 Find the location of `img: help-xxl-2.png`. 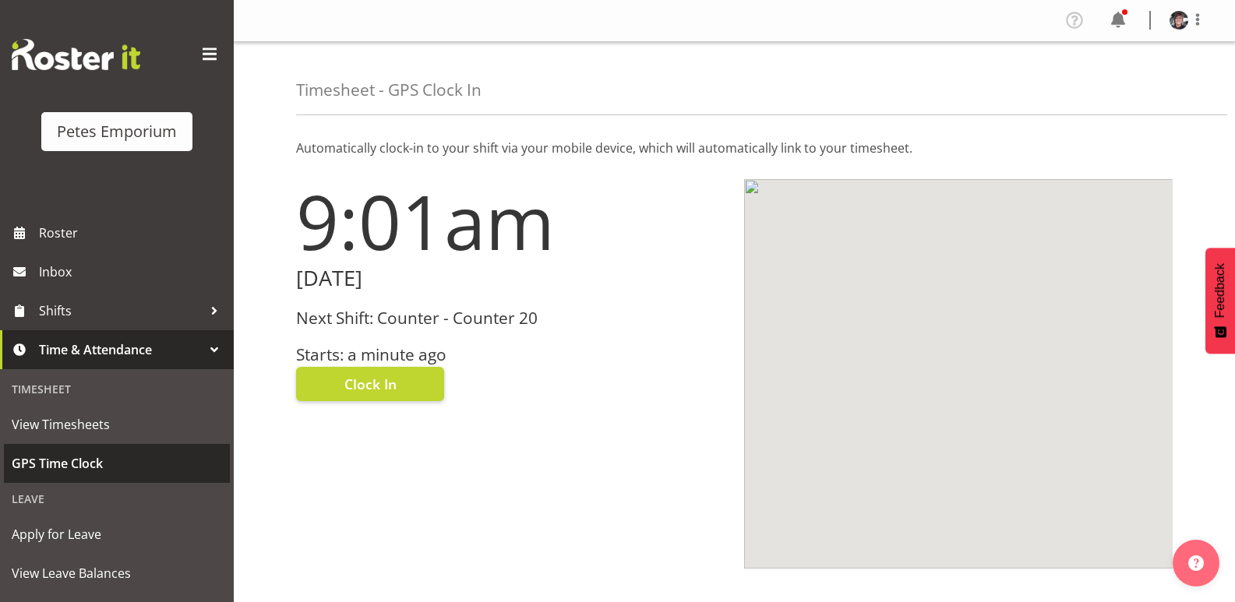

img: help-xxl-2.png is located at coordinates (1196, 563).